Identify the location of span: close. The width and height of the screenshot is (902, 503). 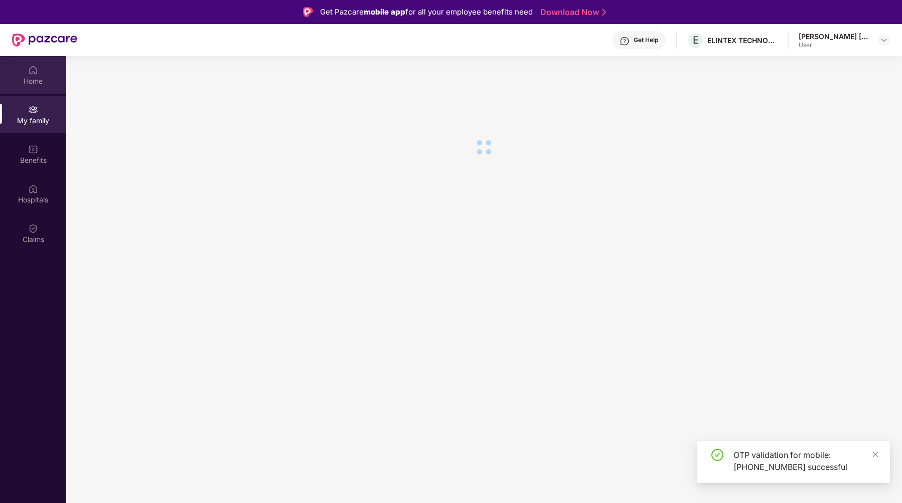
(875, 455).